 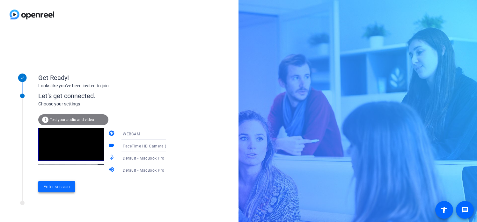 What do you see at coordinates (164, 158) in the screenshot?
I see `span: Default - MacBook Pro Microphone (Built-in)` at bounding box center [164, 158].